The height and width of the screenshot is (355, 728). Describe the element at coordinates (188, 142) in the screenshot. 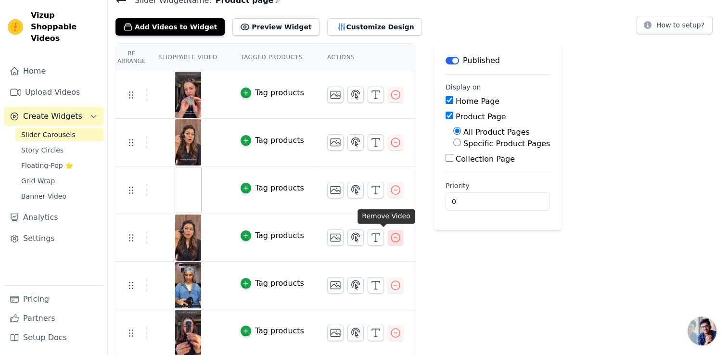

I see `img: reel-preview-gepfx0-sx.myshopify.com-3715606541631721496_75053911220.jpeg` at that location.